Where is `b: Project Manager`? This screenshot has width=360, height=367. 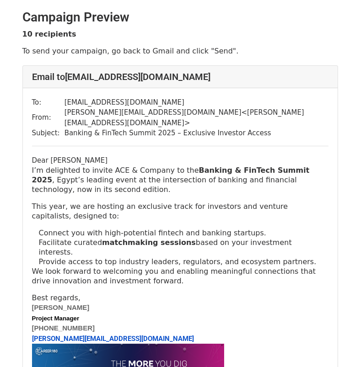 b: Project Manager is located at coordinates (56, 318).